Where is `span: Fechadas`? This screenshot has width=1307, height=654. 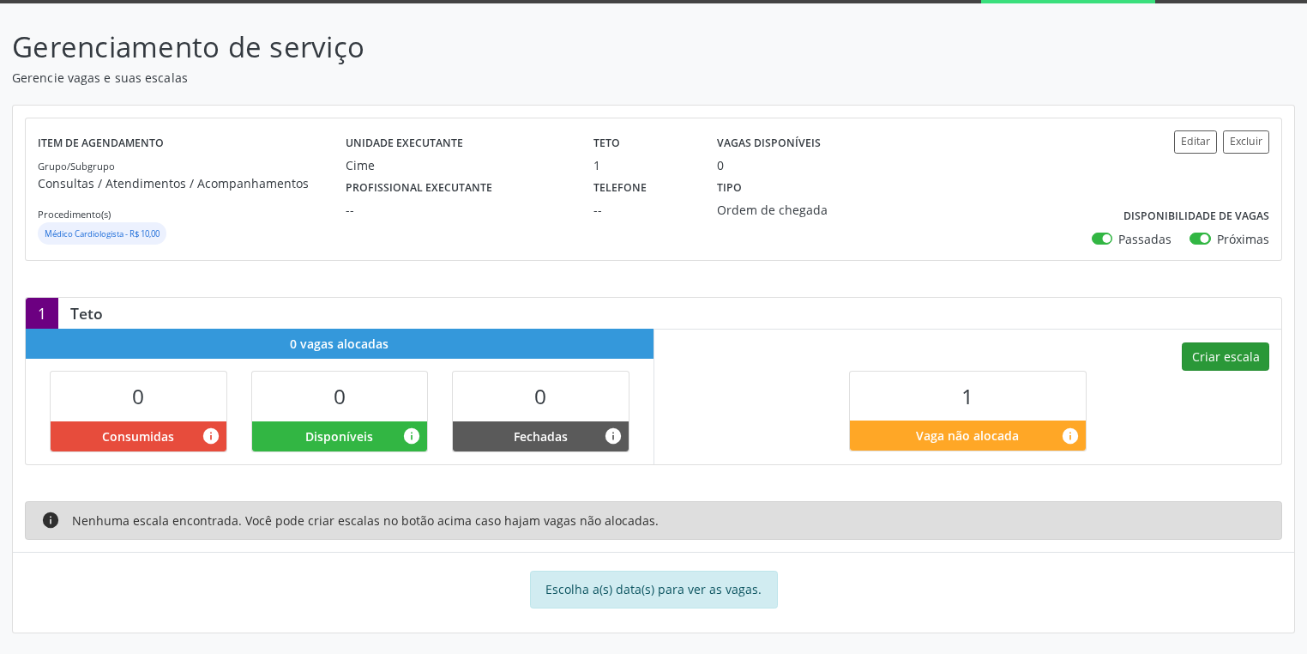 span: Fechadas is located at coordinates (540, 436).